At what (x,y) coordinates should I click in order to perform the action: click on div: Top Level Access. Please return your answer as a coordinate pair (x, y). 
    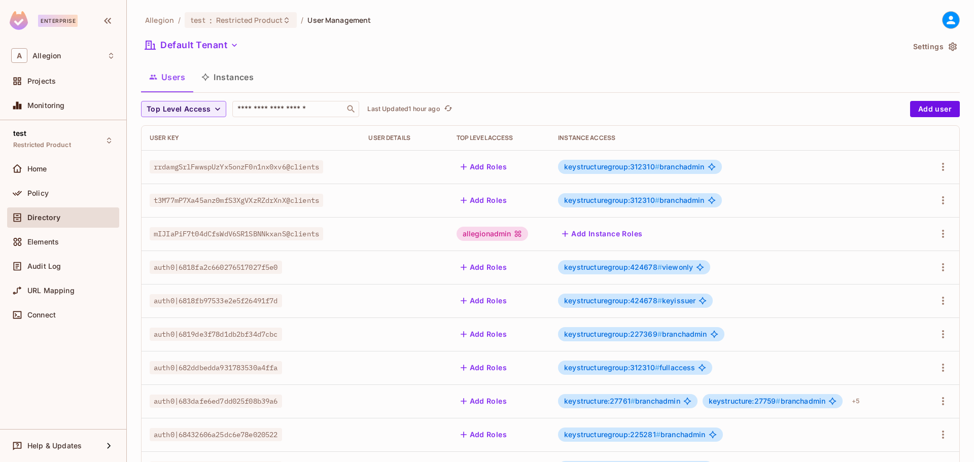
    Looking at the image, I should click on (499, 138).